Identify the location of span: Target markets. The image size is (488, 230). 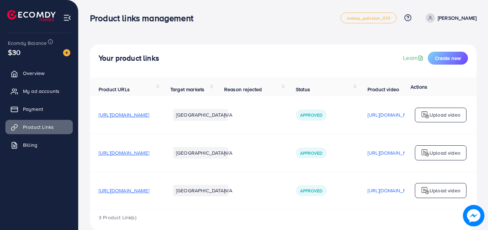
(187, 89).